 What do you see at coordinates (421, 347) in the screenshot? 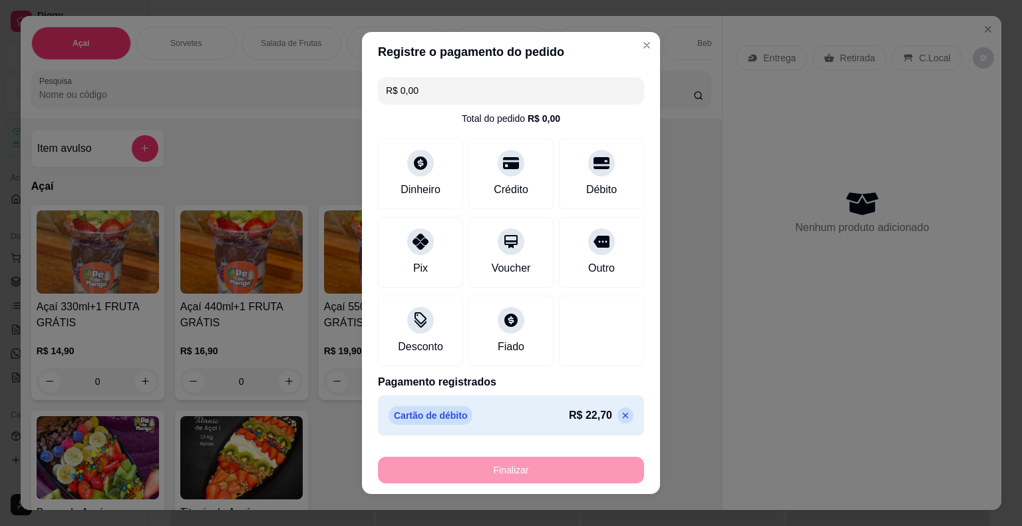
I see `div: Desconto` at bounding box center [421, 347].